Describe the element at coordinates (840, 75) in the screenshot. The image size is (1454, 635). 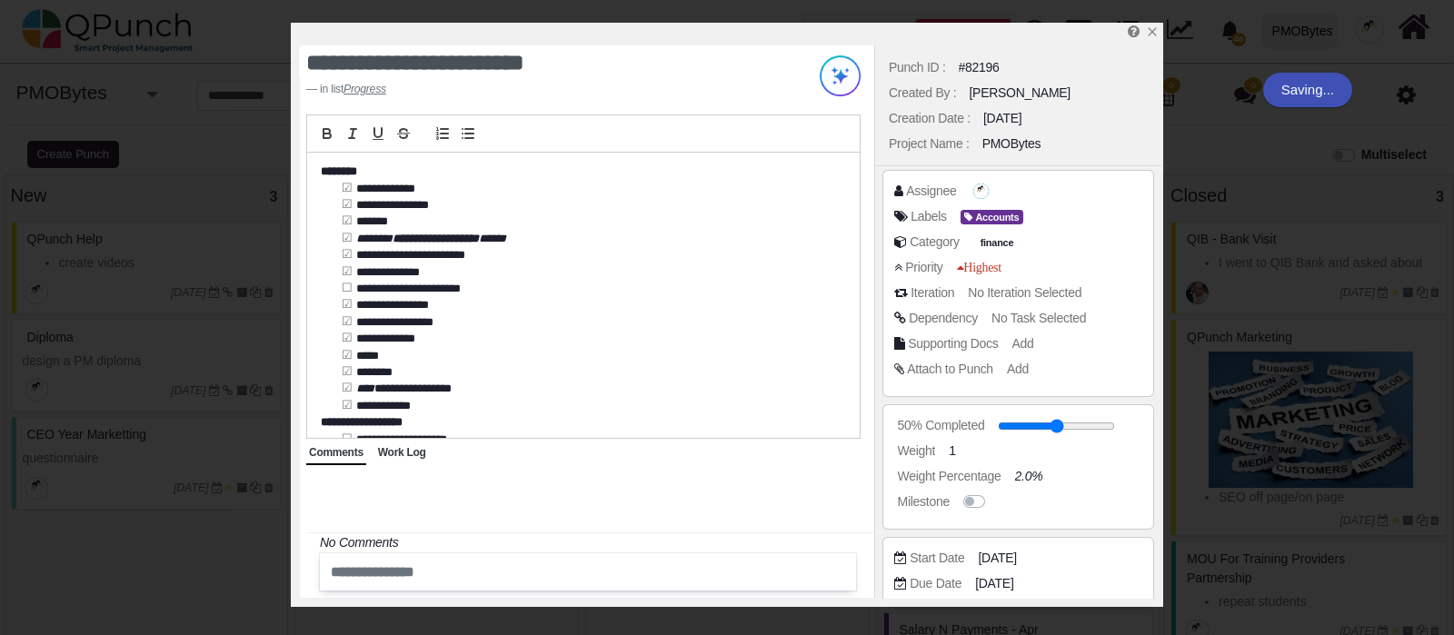
I see `img: Try writing with AI` at that location.